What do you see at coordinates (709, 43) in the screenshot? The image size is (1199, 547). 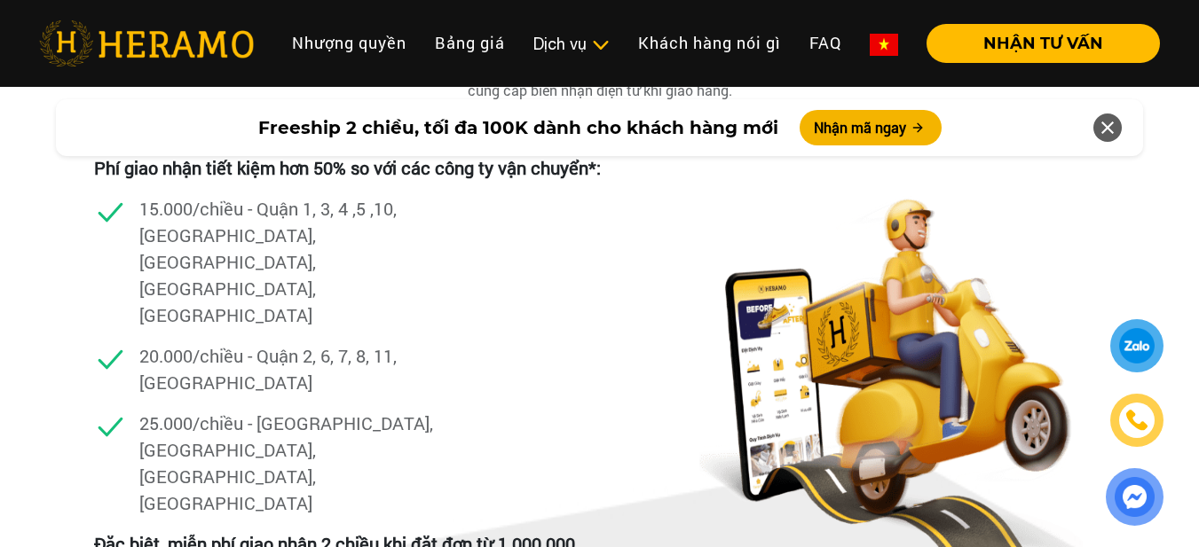 I see `a: Khách hàng nói gì` at bounding box center [709, 43].